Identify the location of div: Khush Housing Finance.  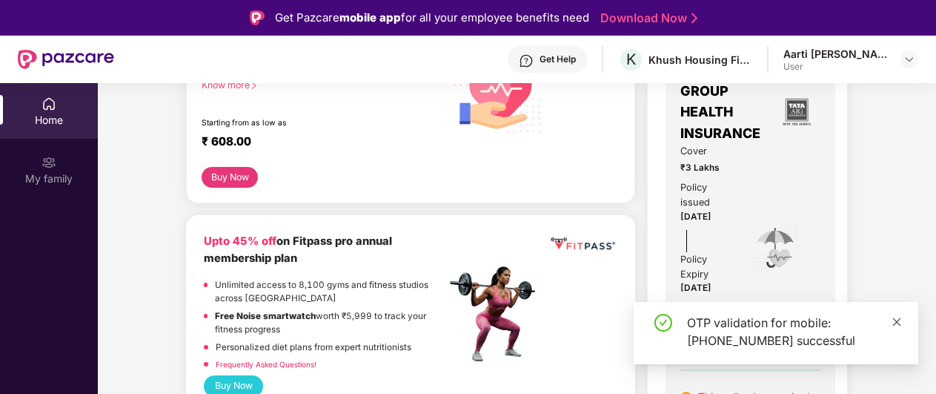
(701, 59).